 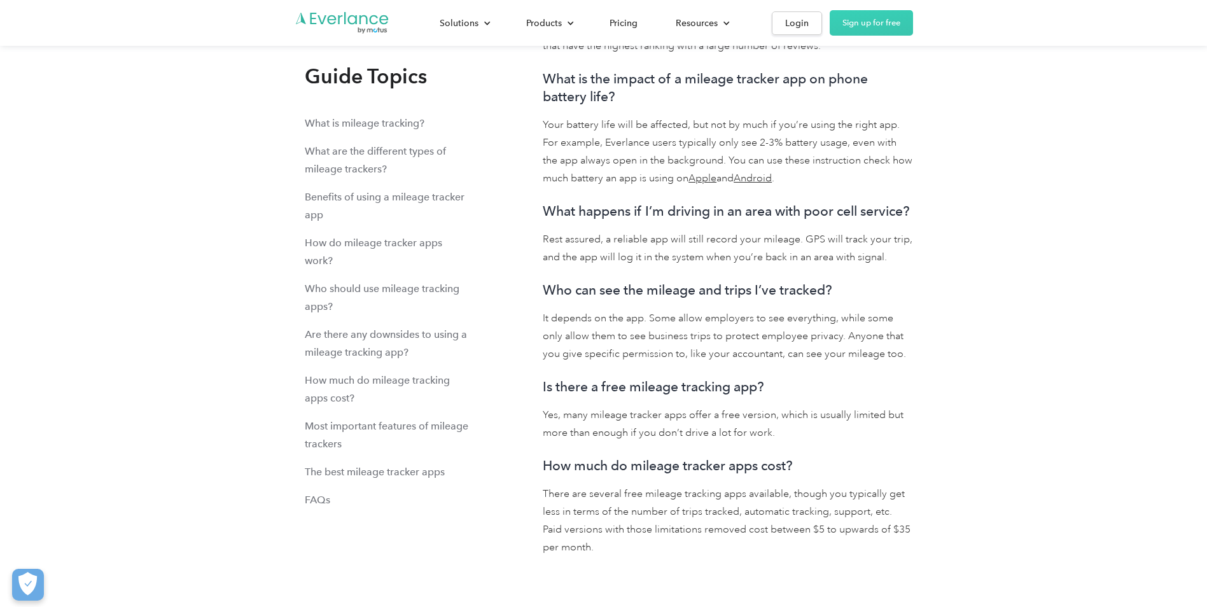 What do you see at coordinates (387, 206) in the screenshot?
I see `div: Benefits of using a mileage tracker app` at bounding box center [387, 206].